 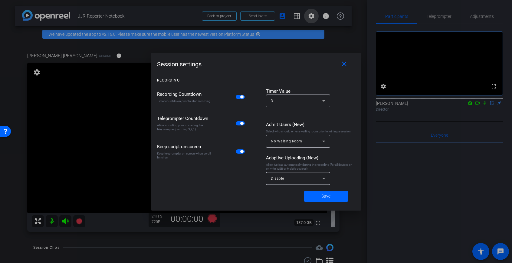 I want to click on div: Adaptive Uploading (New), so click(x=310, y=158).